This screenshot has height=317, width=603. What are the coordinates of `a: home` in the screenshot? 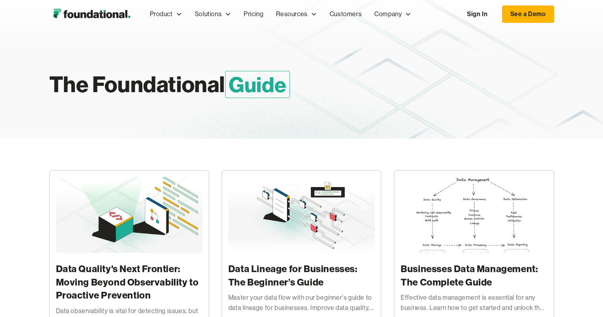 It's located at (91, 14).